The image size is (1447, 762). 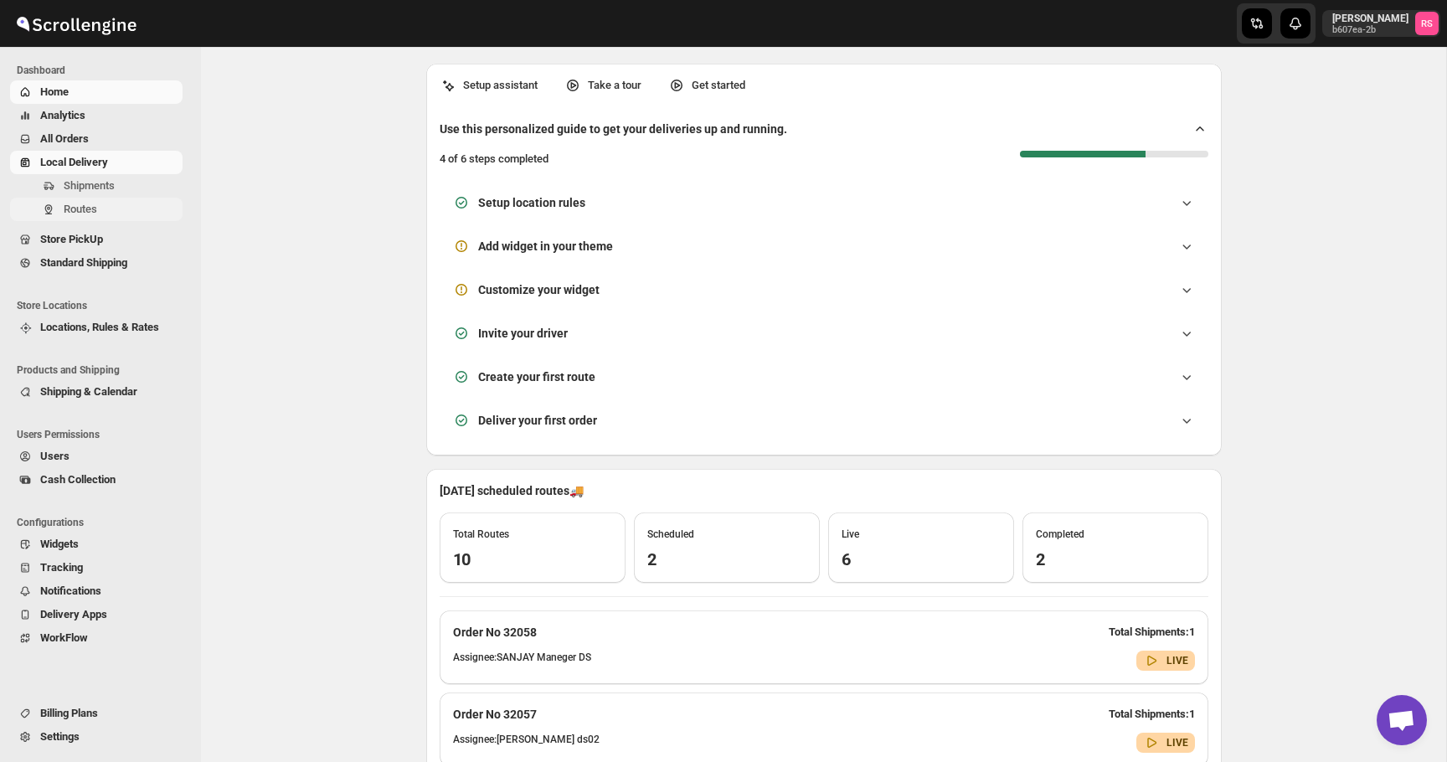 I want to click on text: RS, so click(x=1427, y=23).